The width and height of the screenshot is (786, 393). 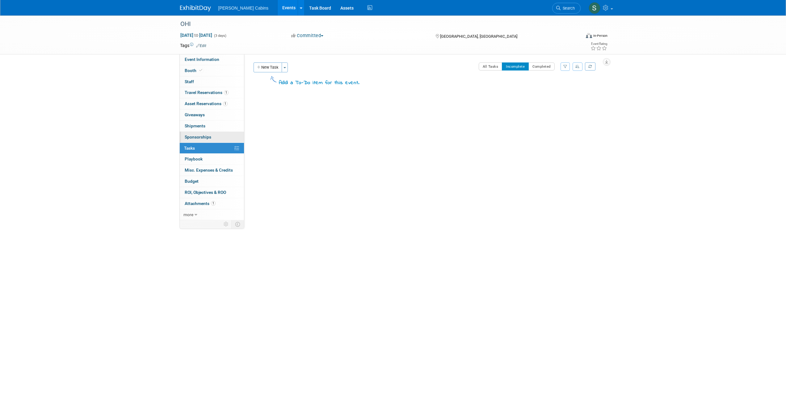 I want to click on span: Sponsorships, so click(x=198, y=137).